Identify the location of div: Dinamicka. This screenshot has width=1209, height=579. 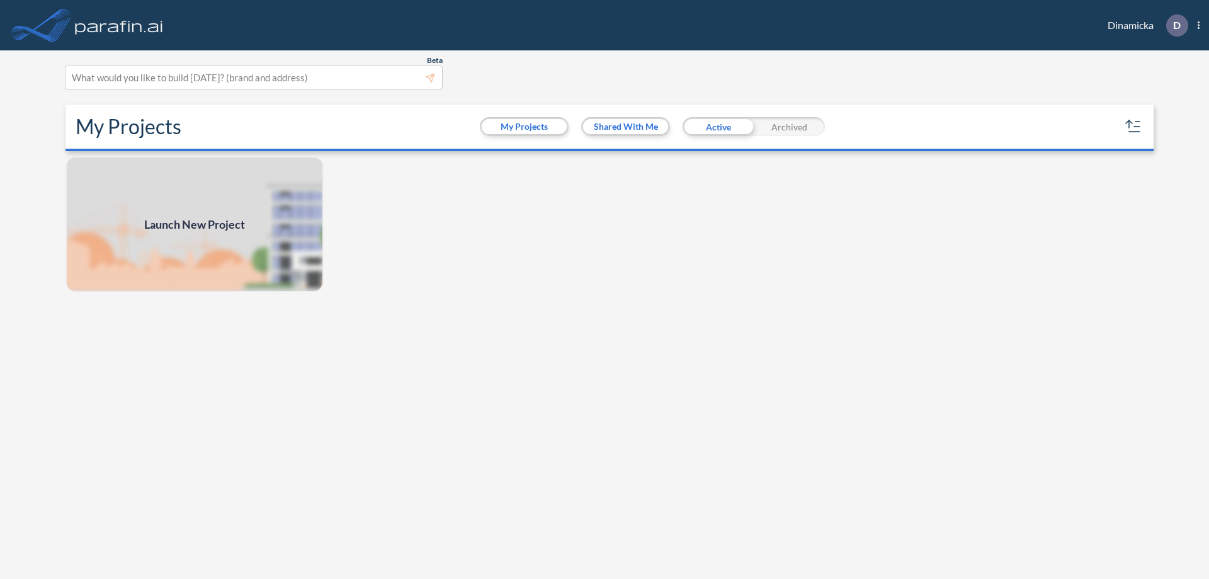
(1144, 25).